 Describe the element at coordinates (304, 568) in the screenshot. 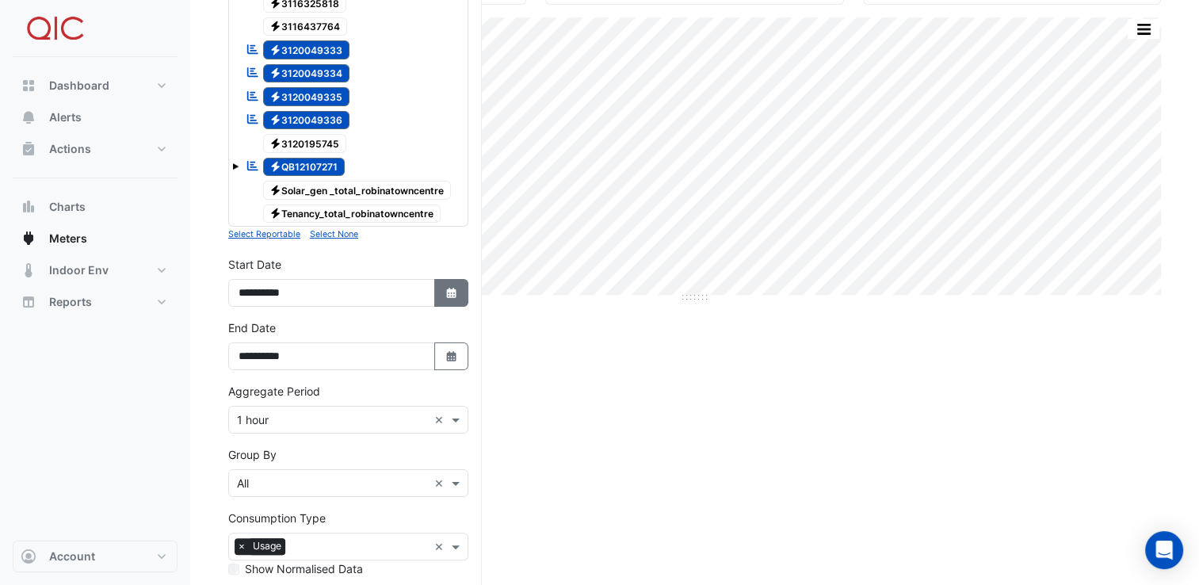

I see `label: Show Normalised Data` at that location.